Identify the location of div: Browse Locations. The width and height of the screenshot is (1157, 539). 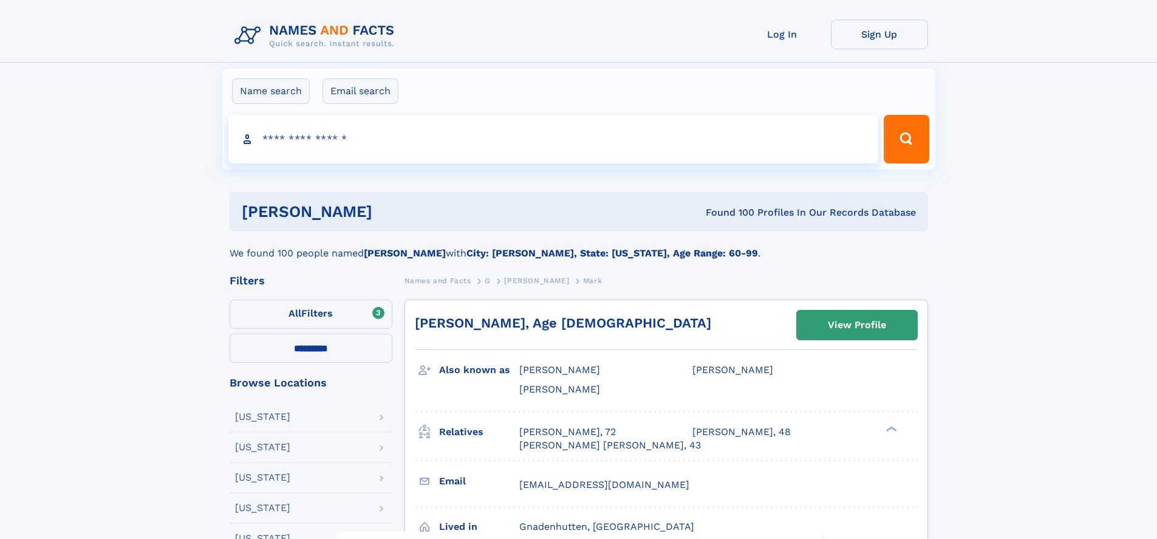
(311, 383).